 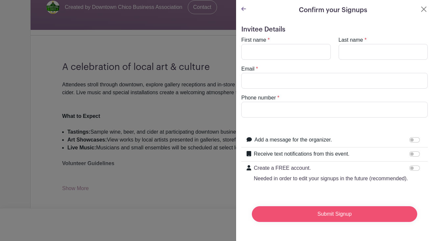 What do you see at coordinates (258, 98) in the screenshot?
I see `label: Phone number` at bounding box center [258, 98].